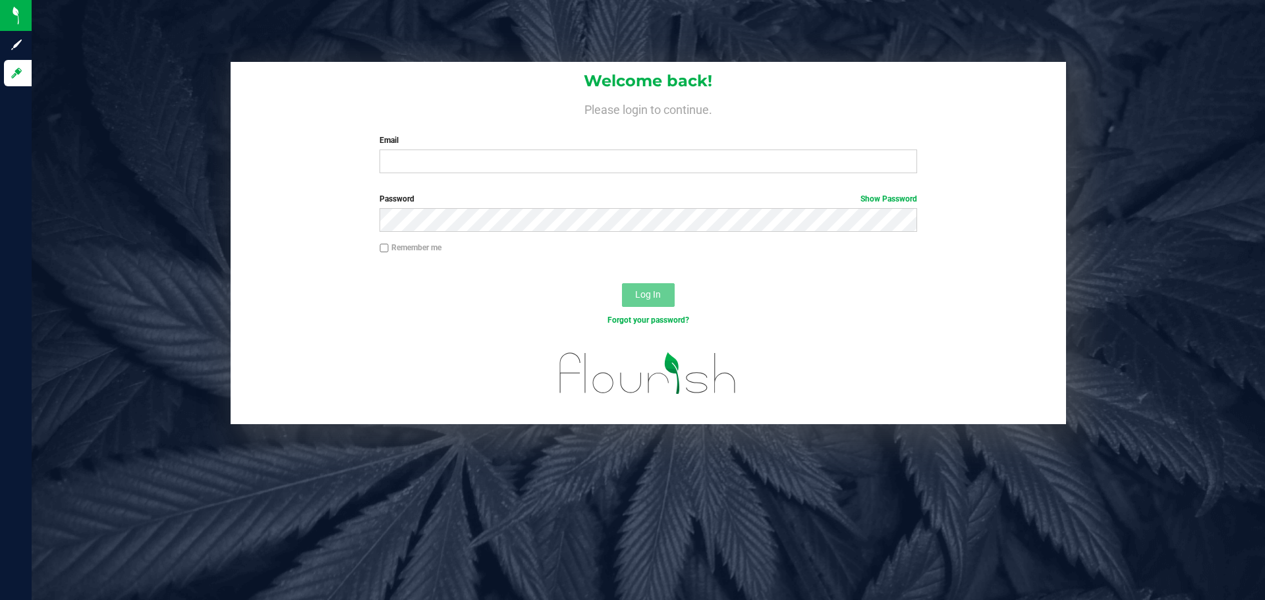  Describe the element at coordinates (16, 45) in the screenshot. I see `inline-svg: Sign up` at that location.